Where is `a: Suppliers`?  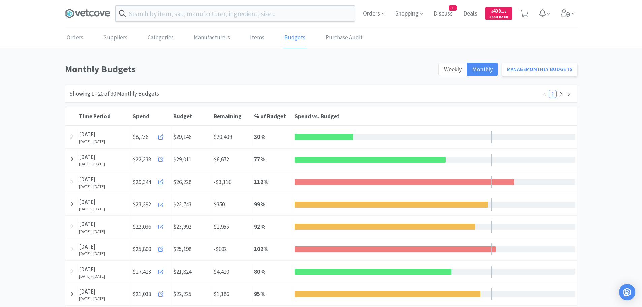 a: Suppliers is located at coordinates (115, 38).